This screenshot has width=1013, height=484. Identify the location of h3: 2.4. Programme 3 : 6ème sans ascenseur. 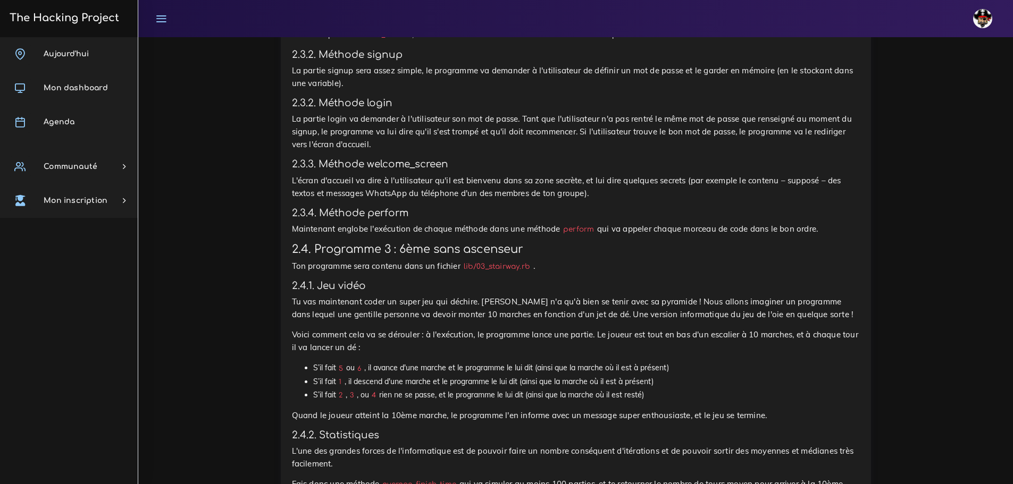
(576, 249).